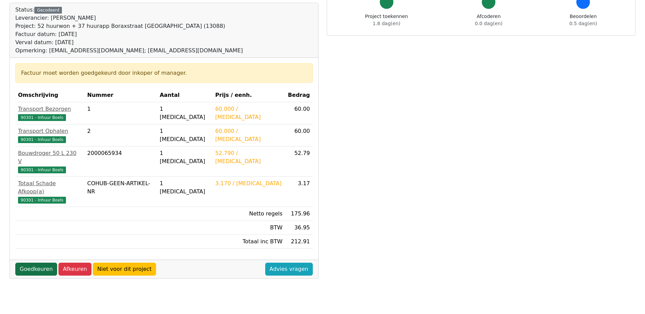 The height and width of the screenshot is (314, 645). I want to click on a: Transport Bezorgen90301 - Inhuur Boels, so click(50, 113).